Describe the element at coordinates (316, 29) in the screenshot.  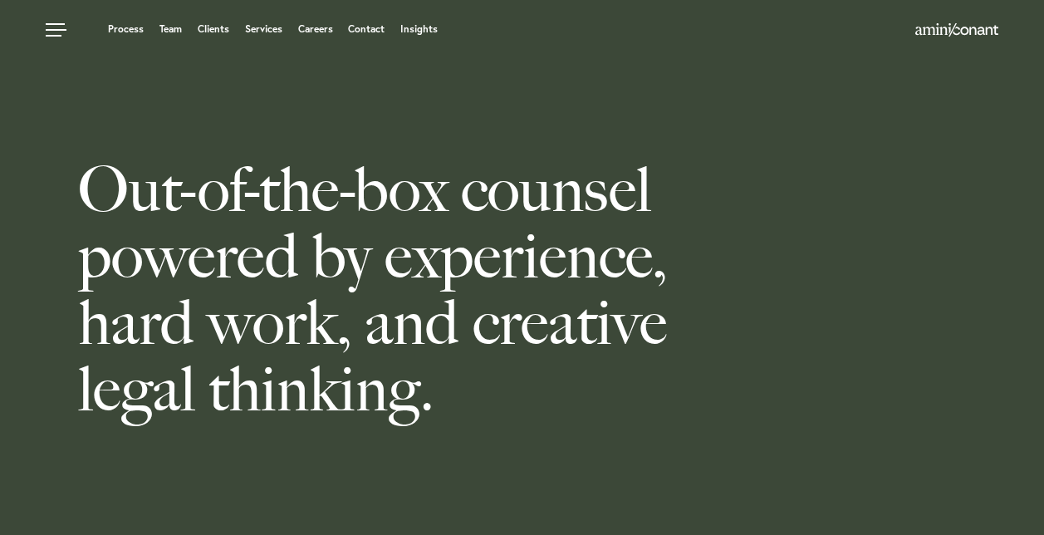
I see `a: Careers` at that location.